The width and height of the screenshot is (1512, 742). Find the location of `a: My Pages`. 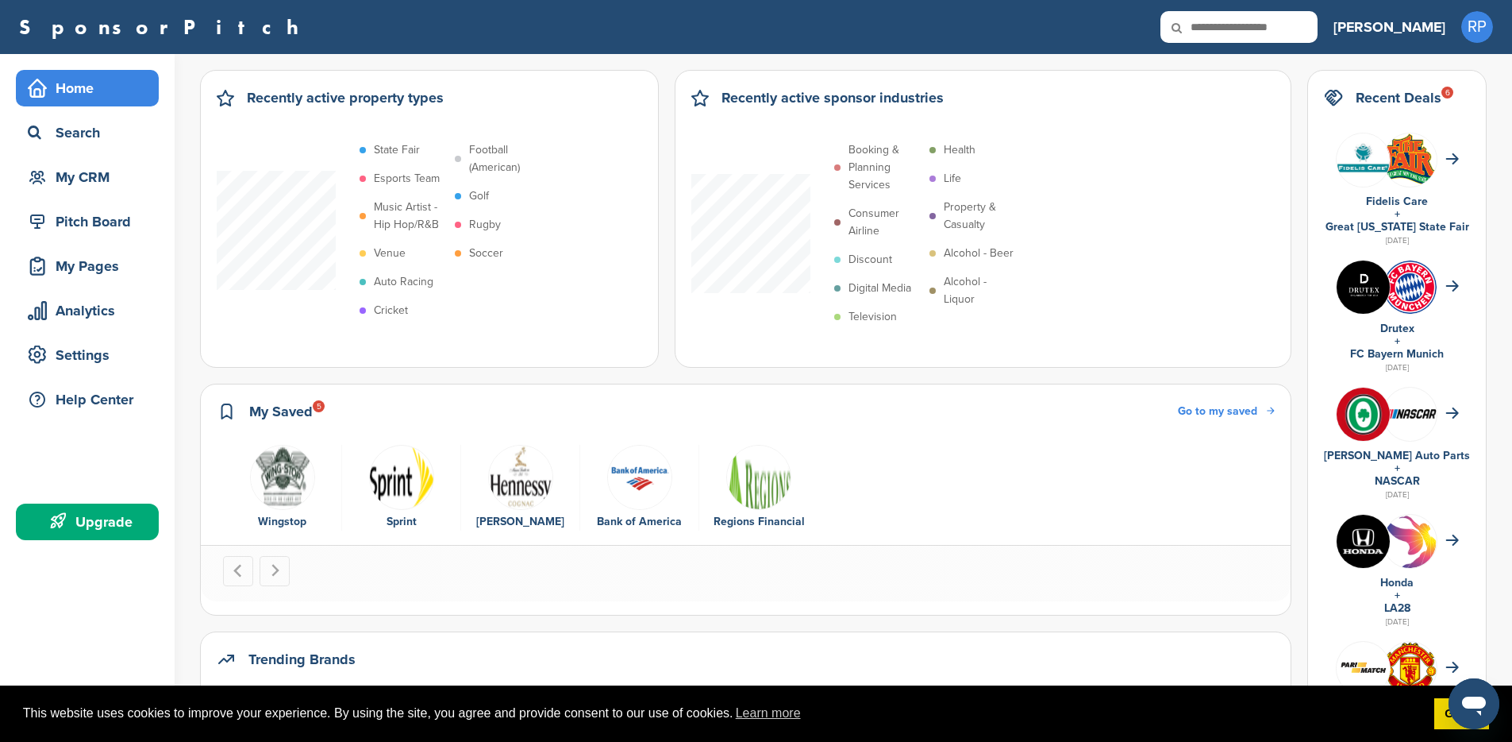

a: My Pages is located at coordinates (87, 266).